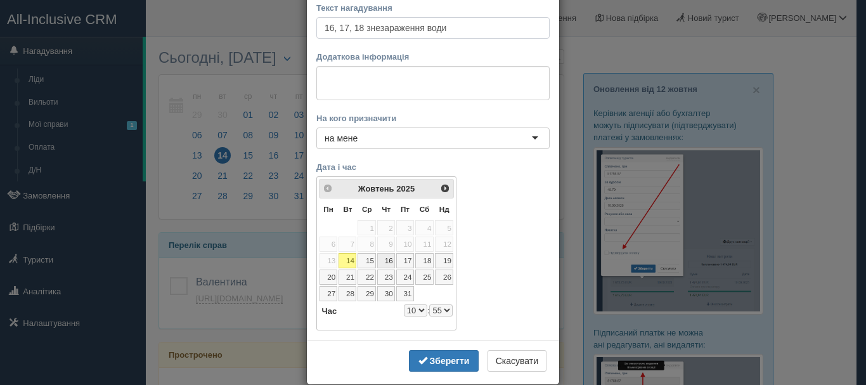 Image resolution: width=866 pixels, height=385 pixels. Describe the element at coordinates (425, 209) in the screenshot. I see `span: Субота` at that location.